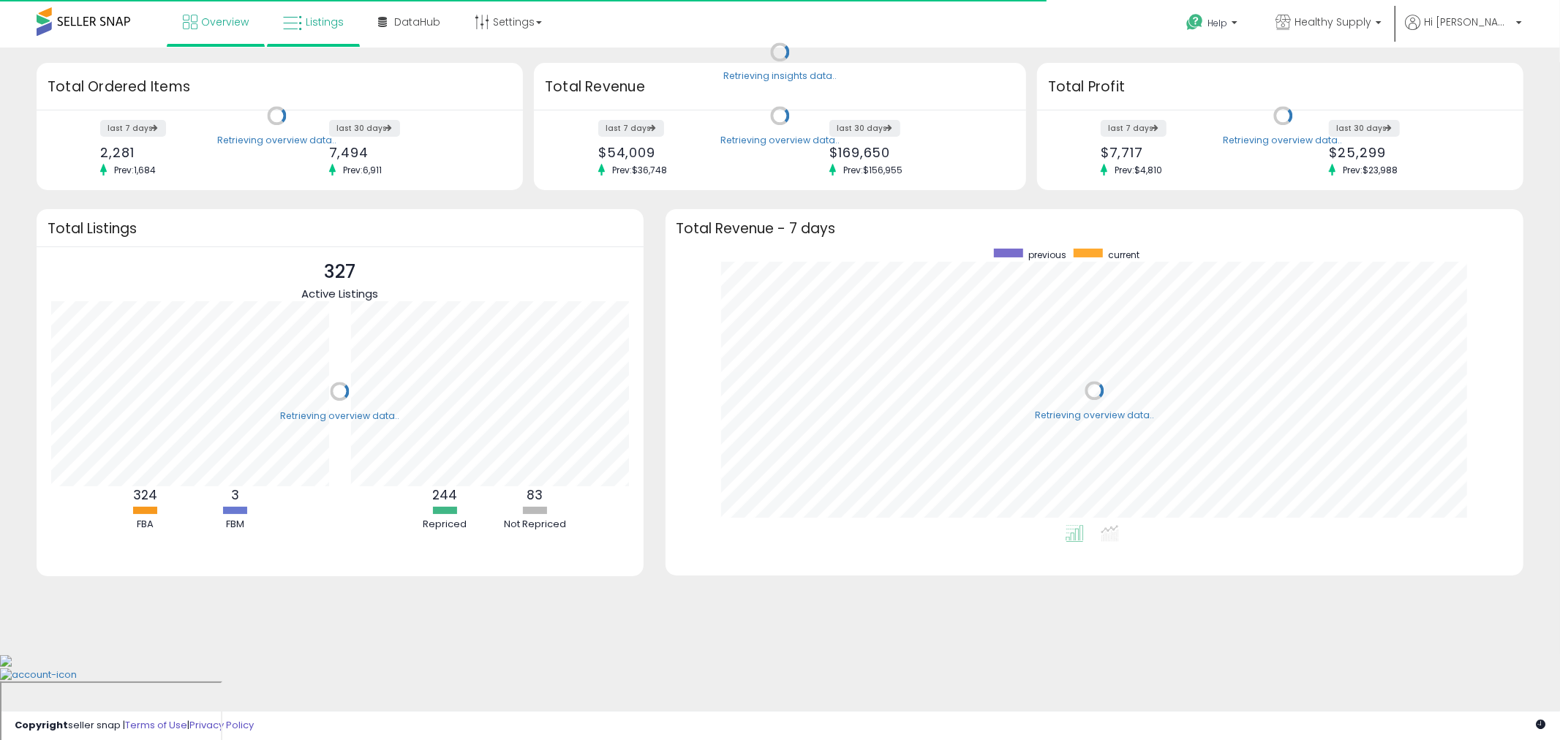 This screenshot has height=740, width=1560. Describe the element at coordinates (1217, 23) in the screenshot. I see `span: Help` at that location.